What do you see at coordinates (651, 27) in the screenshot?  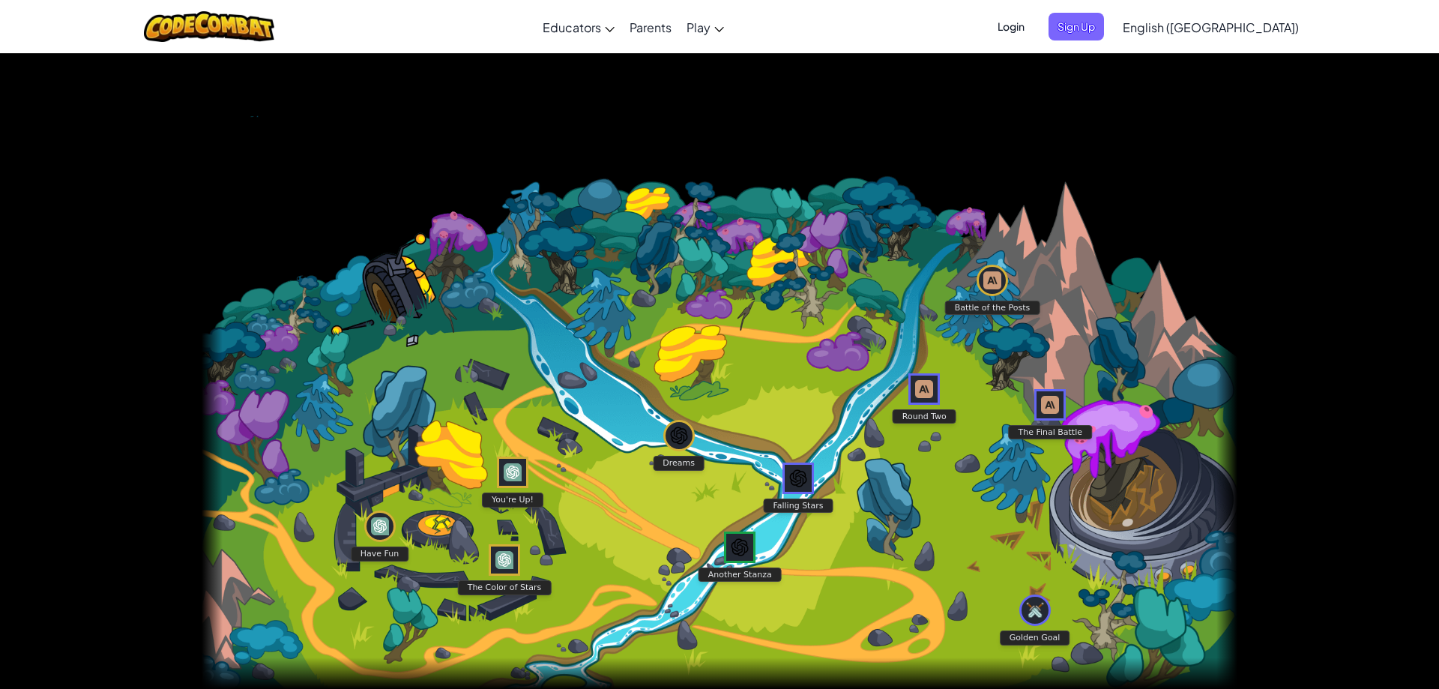 I see `a: Parents` at bounding box center [651, 27].